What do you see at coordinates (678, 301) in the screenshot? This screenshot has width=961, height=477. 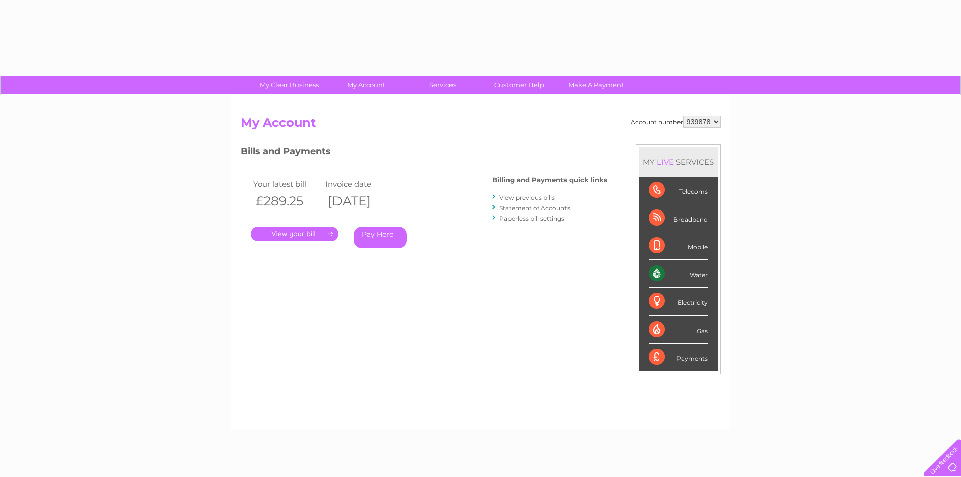 I see `div: Electricity` at bounding box center [678, 301].